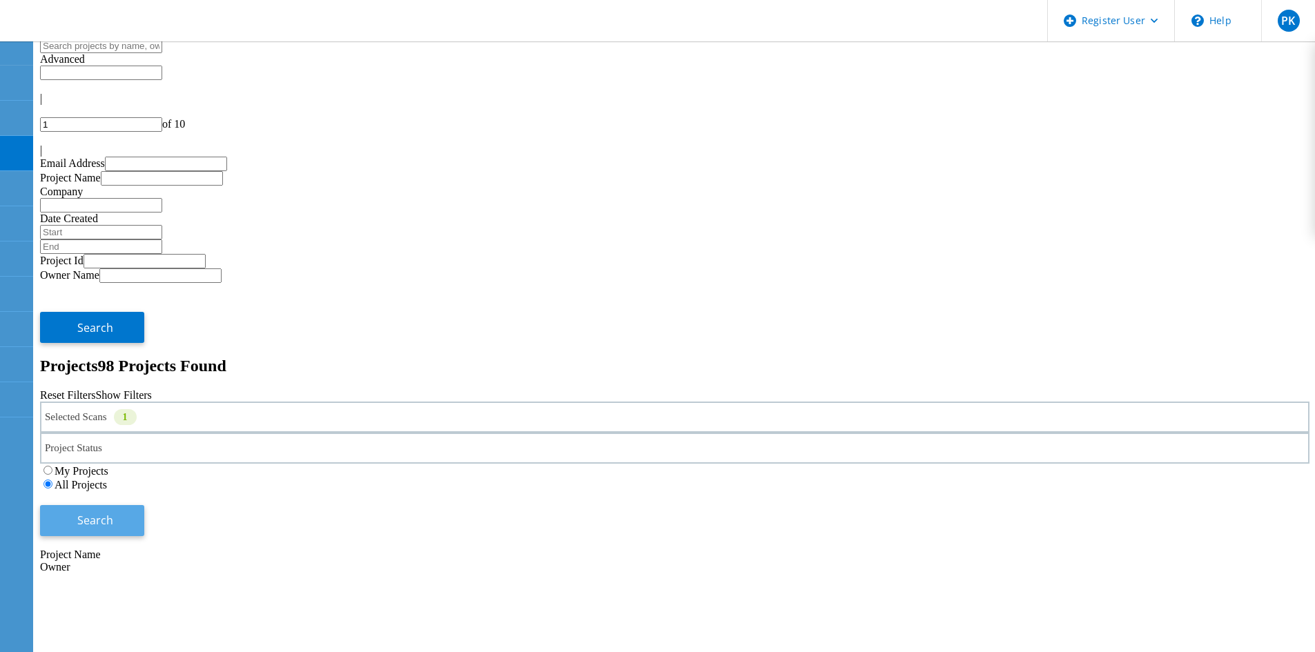 The height and width of the screenshot is (652, 1315). What do you see at coordinates (101, 46) in the screenshot?
I see `input: Search projects by name, owner, ID, company, etc` at bounding box center [101, 46].